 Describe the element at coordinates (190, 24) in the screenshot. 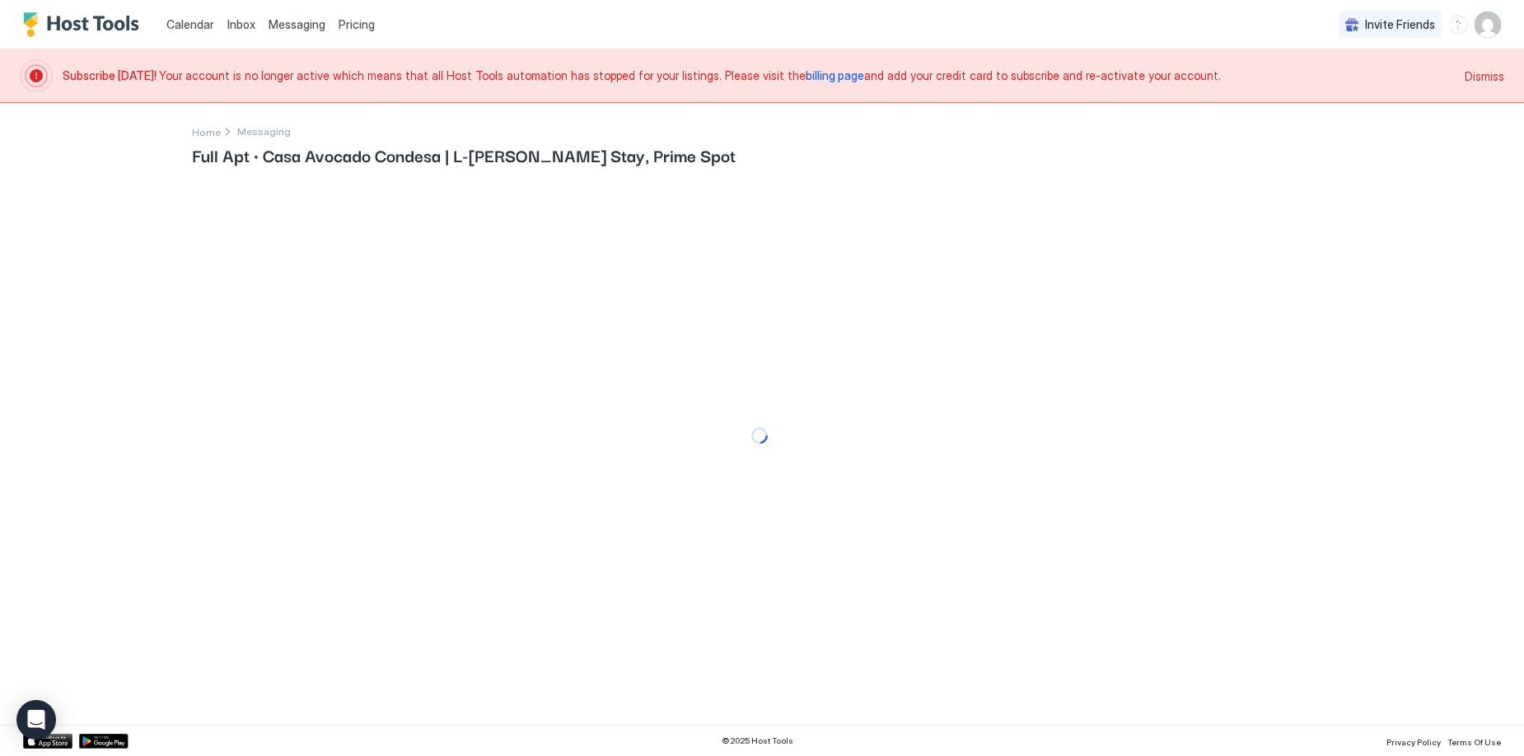

I see `span: Calendar` at that location.